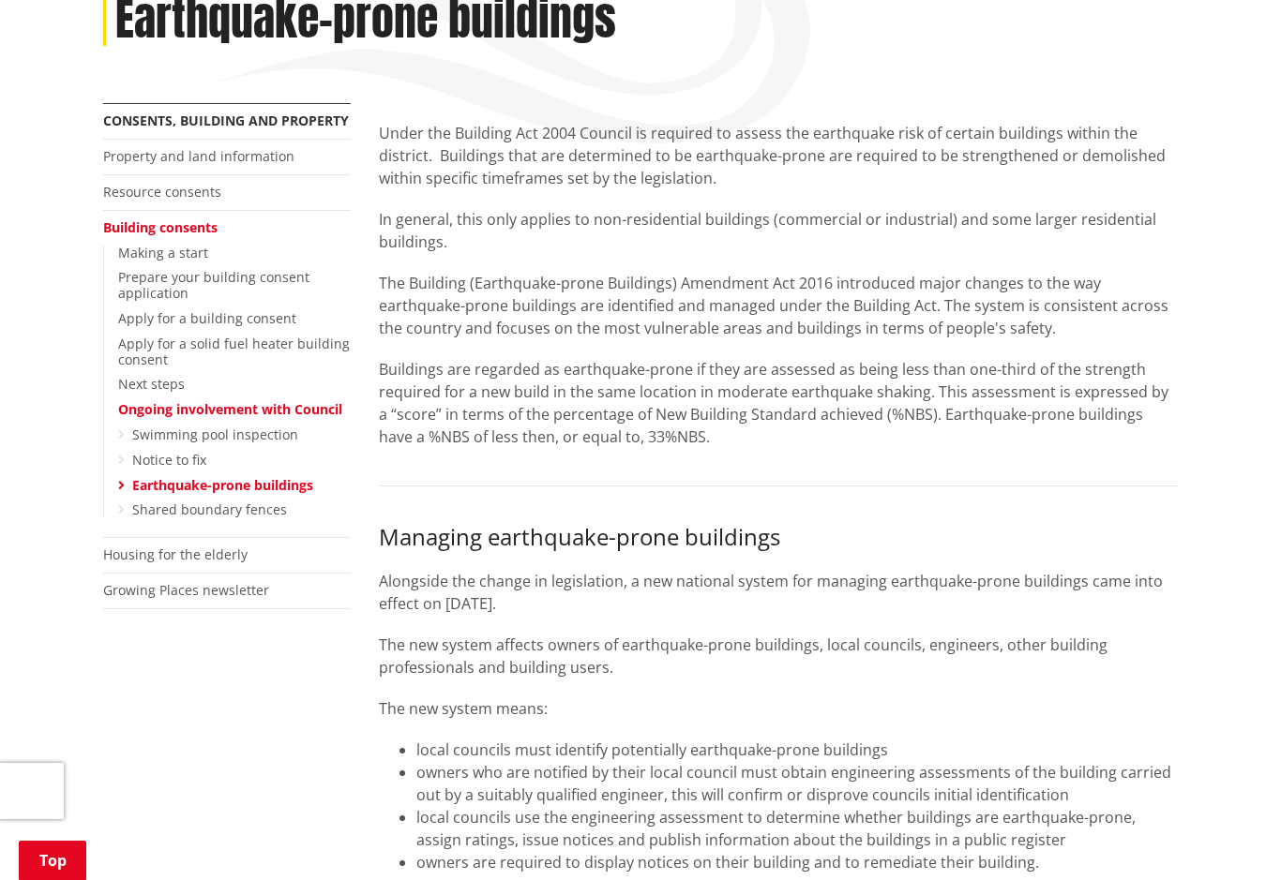  What do you see at coordinates (160, 227) in the screenshot?
I see `a: Building consents` at bounding box center [160, 227].